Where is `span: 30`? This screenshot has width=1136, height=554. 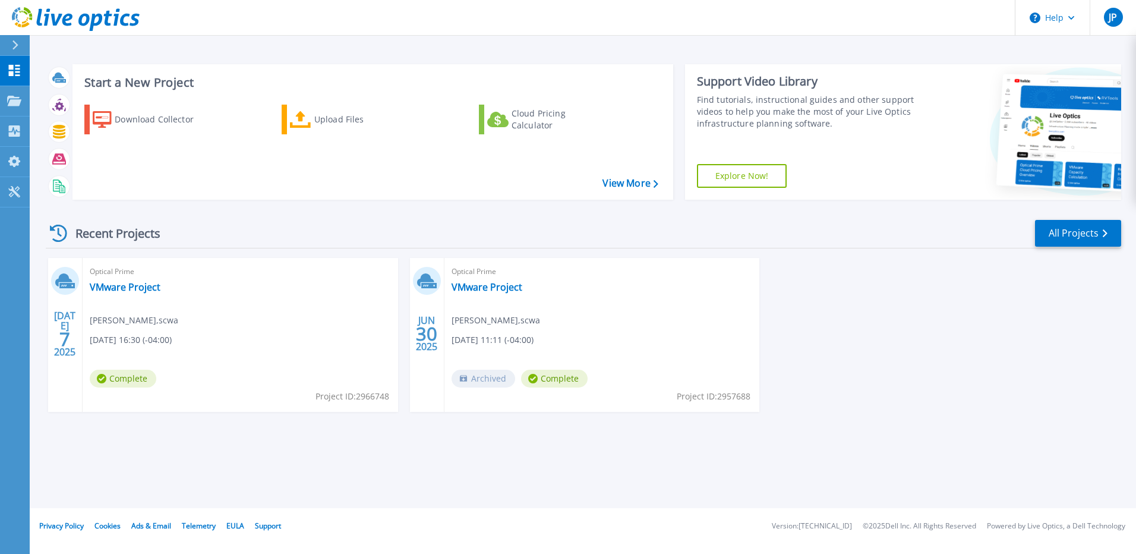 span: 30 is located at coordinates (427, 333).